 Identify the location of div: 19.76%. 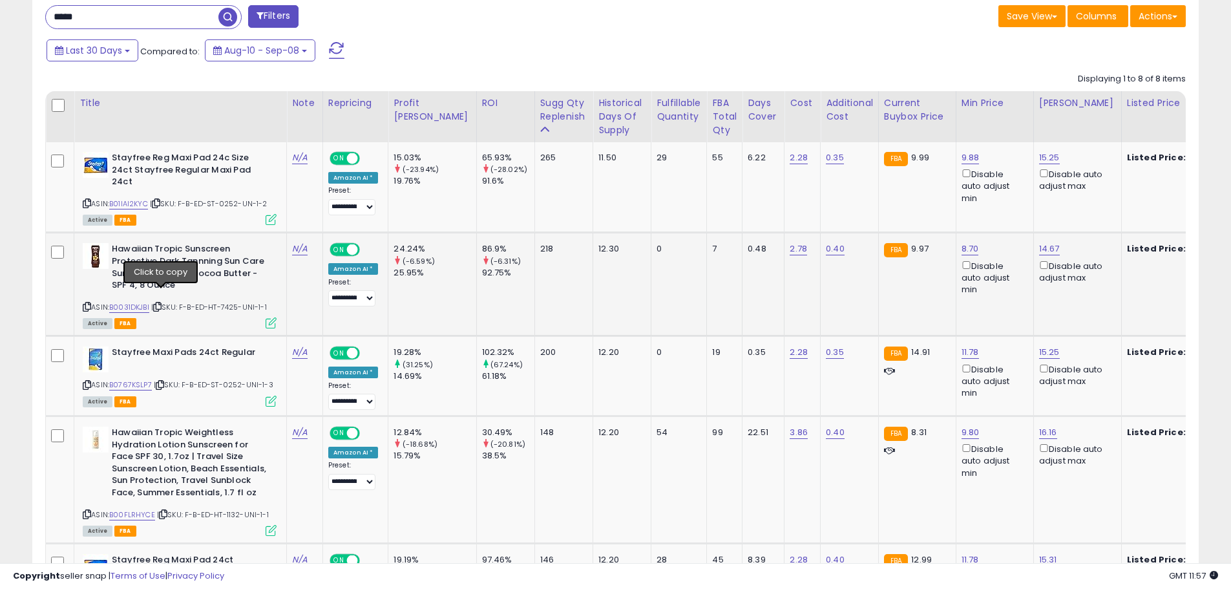
(434, 181).